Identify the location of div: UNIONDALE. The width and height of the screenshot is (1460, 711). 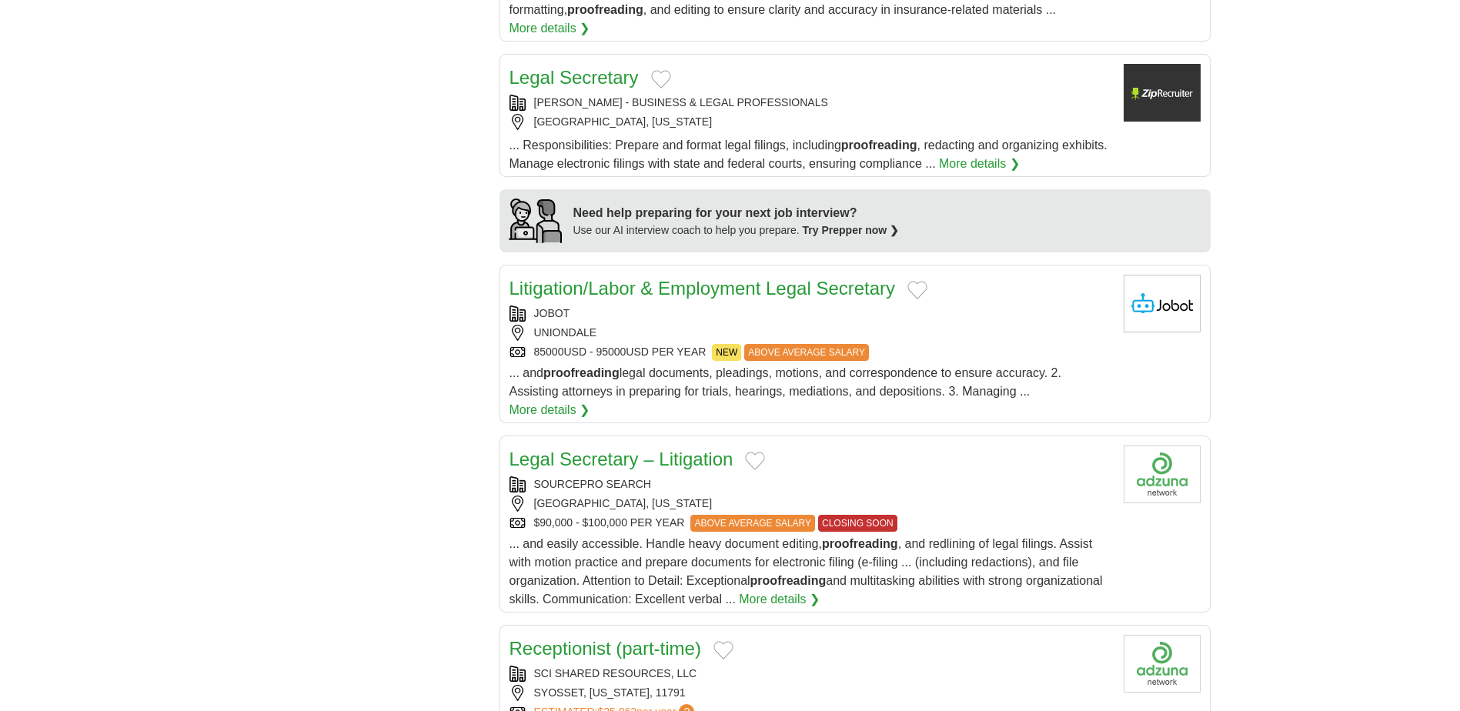
(811, 333).